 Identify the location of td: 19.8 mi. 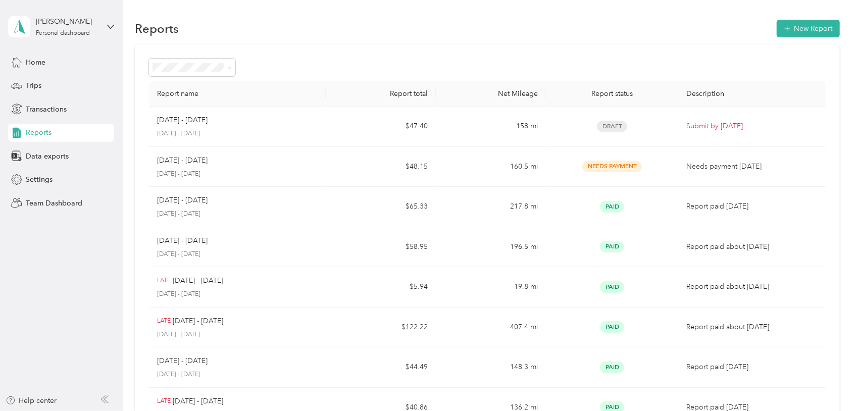
(491, 287).